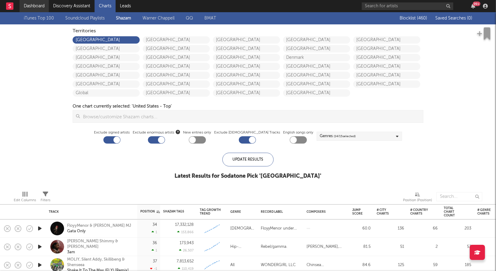  Describe the element at coordinates (407, 6) in the screenshot. I see `input: Search for artists` at that location.